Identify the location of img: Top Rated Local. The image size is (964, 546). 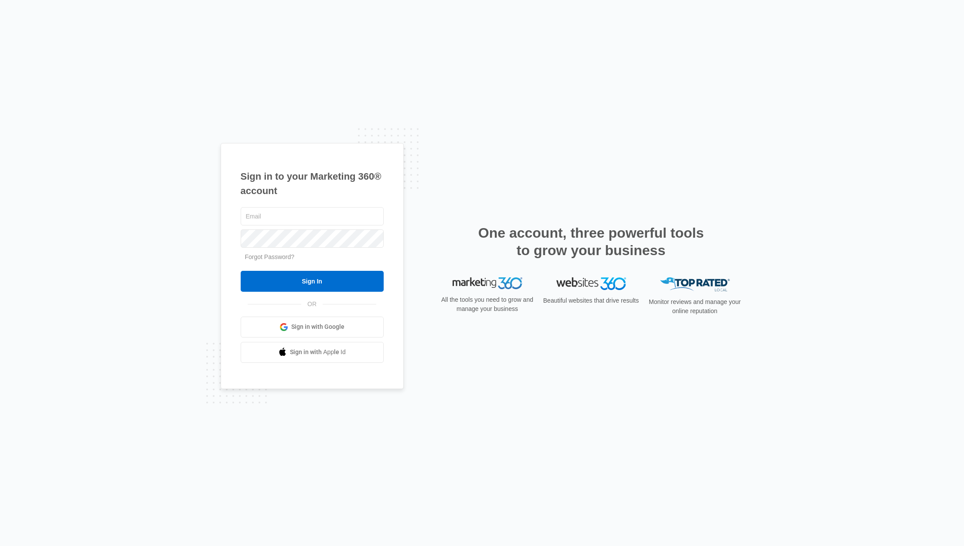
(695, 284).